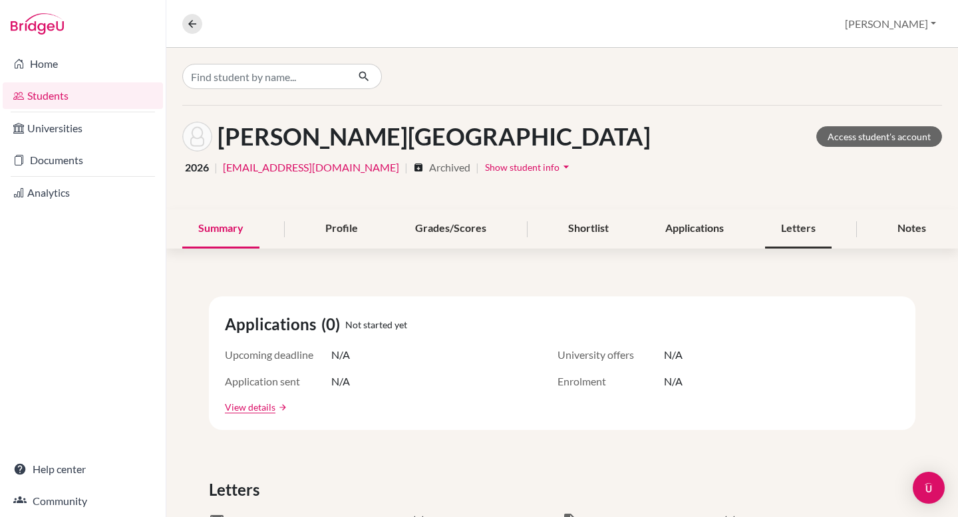 The width and height of the screenshot is (958, 517). I want to click on i: archive, so click(418, 168).